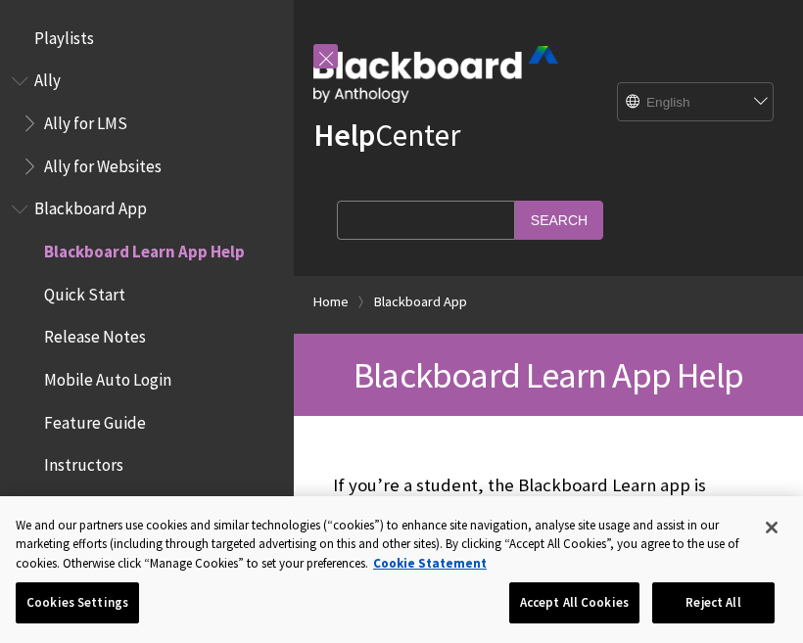 The image size is (803, 643). I want to click on a: HelpCenter, so click(387, 135).